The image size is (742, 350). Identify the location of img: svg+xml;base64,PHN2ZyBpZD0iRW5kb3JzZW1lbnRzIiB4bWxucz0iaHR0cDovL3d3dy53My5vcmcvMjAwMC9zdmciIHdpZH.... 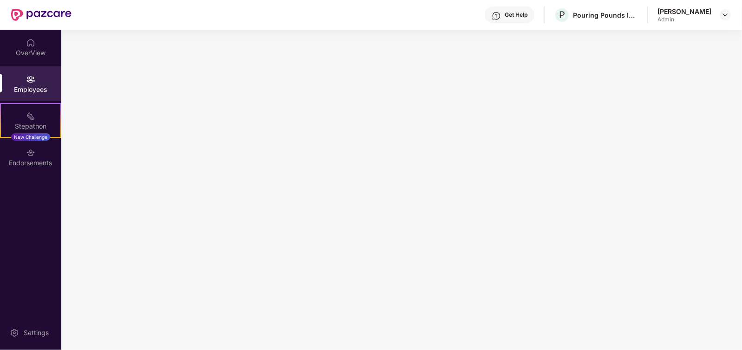
(31, 153).